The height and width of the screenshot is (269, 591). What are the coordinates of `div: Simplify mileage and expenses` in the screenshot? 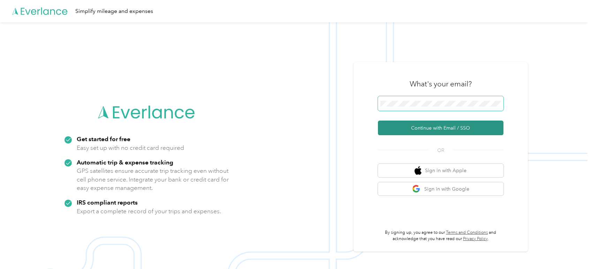 It's located at (114, 11).